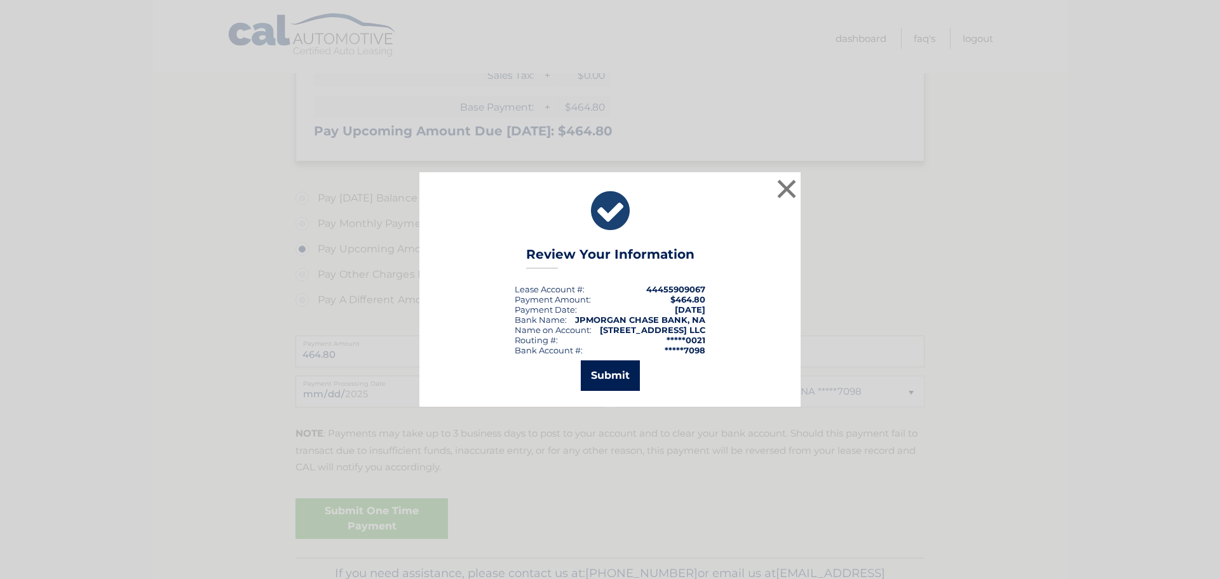 The image size is (1220, 579). I want to click on span: $464.80, so click(688, 299).